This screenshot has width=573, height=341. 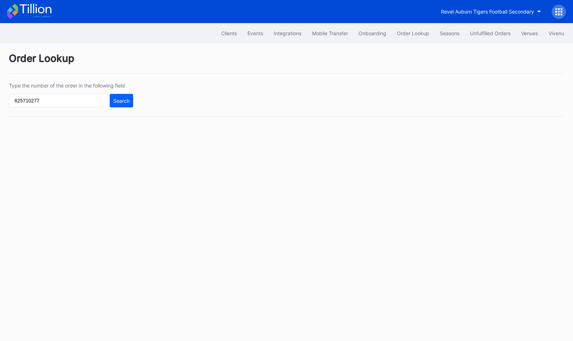 What do you see at coordinates (413, 33) in the screenshot?
I see `button: Order Lookup` at bounding box center [413, 33].